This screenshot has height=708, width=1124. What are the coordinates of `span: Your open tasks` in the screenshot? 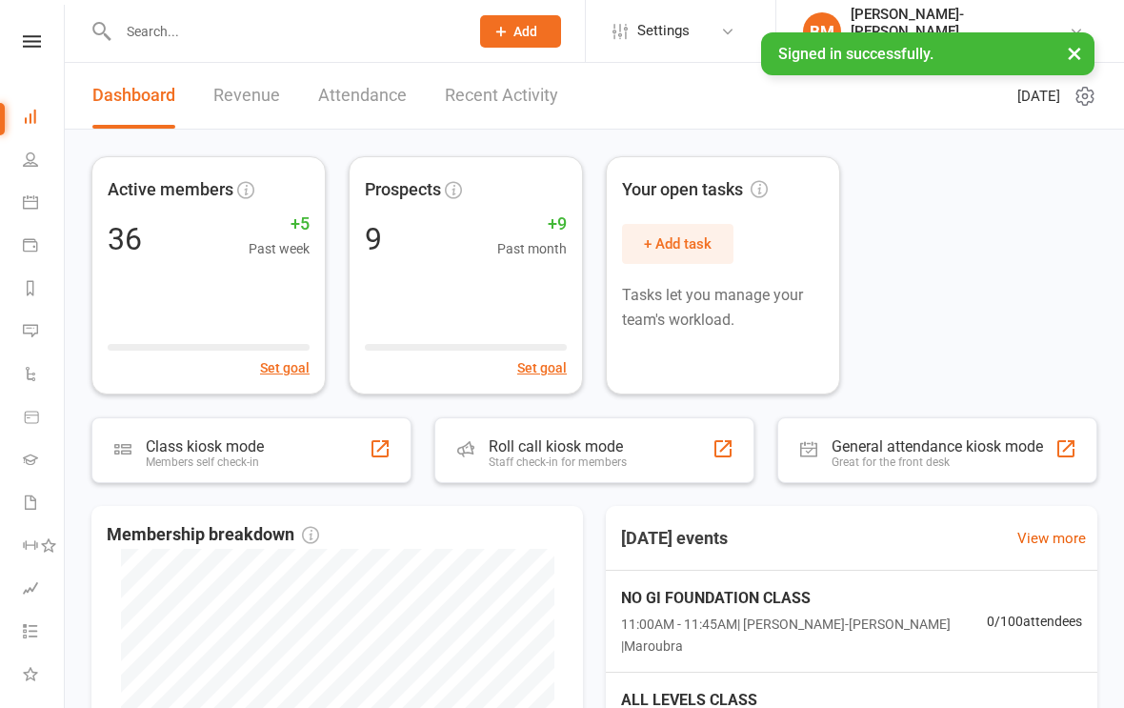 It's located at (695, 190).